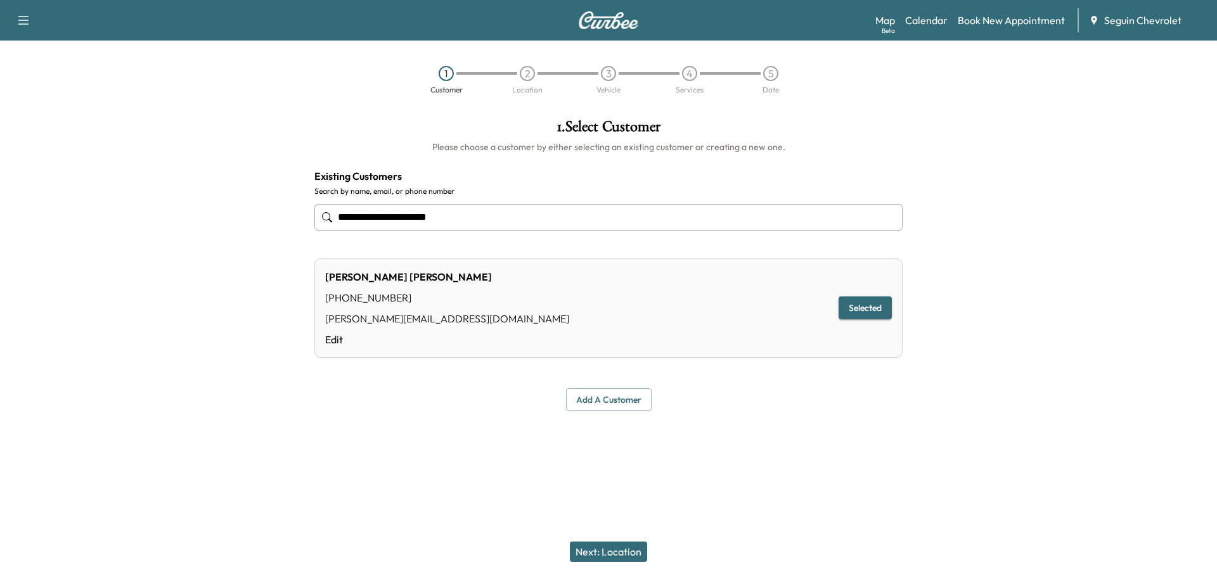 The height and width of the screenshot is (577, 1217). I want to click on div: Vehicle, so click(608, 90).